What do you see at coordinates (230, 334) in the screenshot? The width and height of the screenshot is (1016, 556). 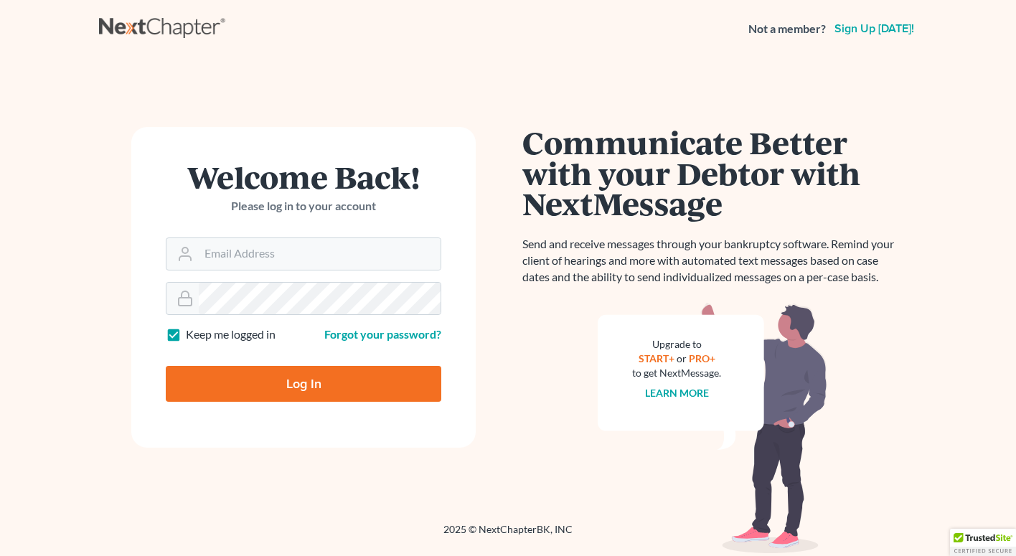 I see `label: Keep me logged in` at bounding box center [230, 334].